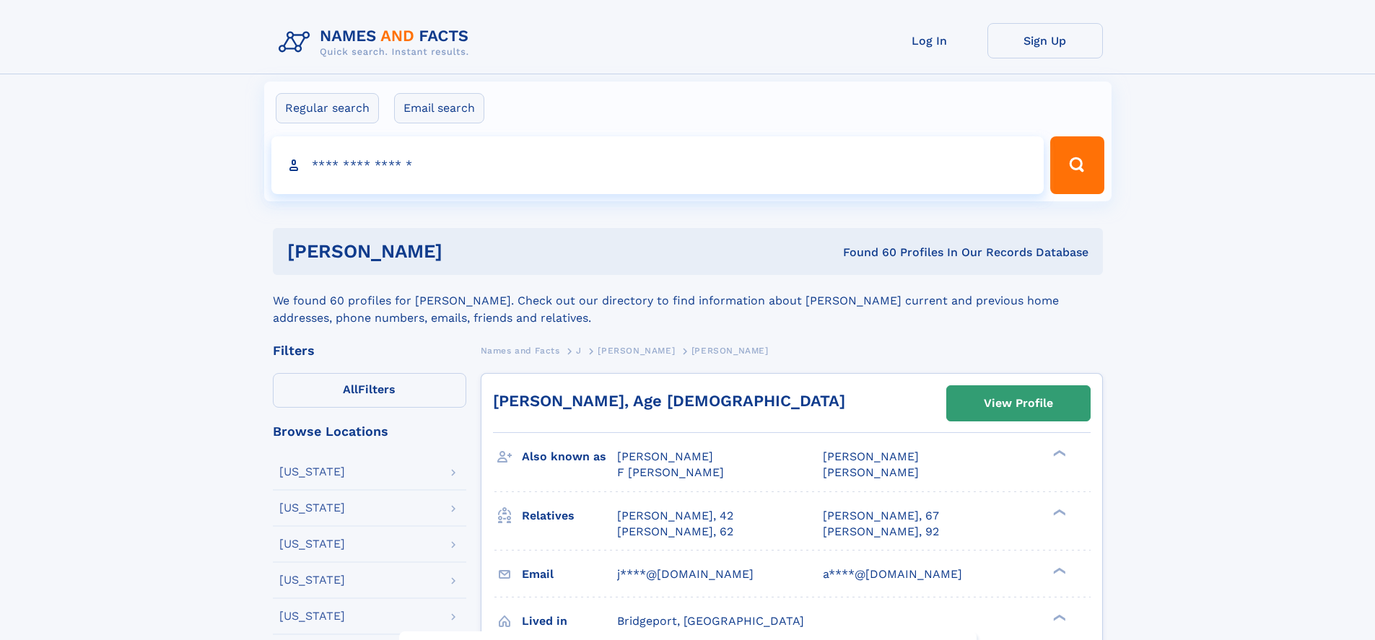  What do you see at coordinates (579, 350) in the screenshot?
I see `a: J` at bounding box center [579, 350].